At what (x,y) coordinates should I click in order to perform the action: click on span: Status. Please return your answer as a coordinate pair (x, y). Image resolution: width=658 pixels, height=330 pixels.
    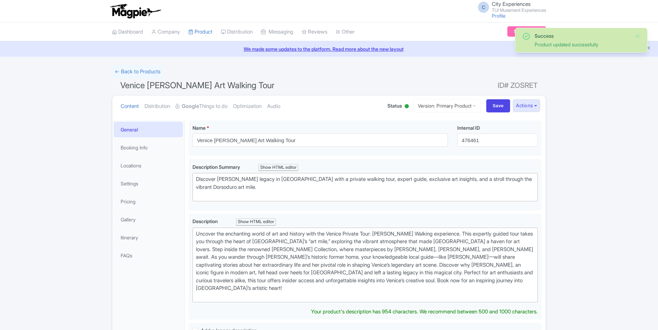
    Looking at the image, I should click on (395, 105).